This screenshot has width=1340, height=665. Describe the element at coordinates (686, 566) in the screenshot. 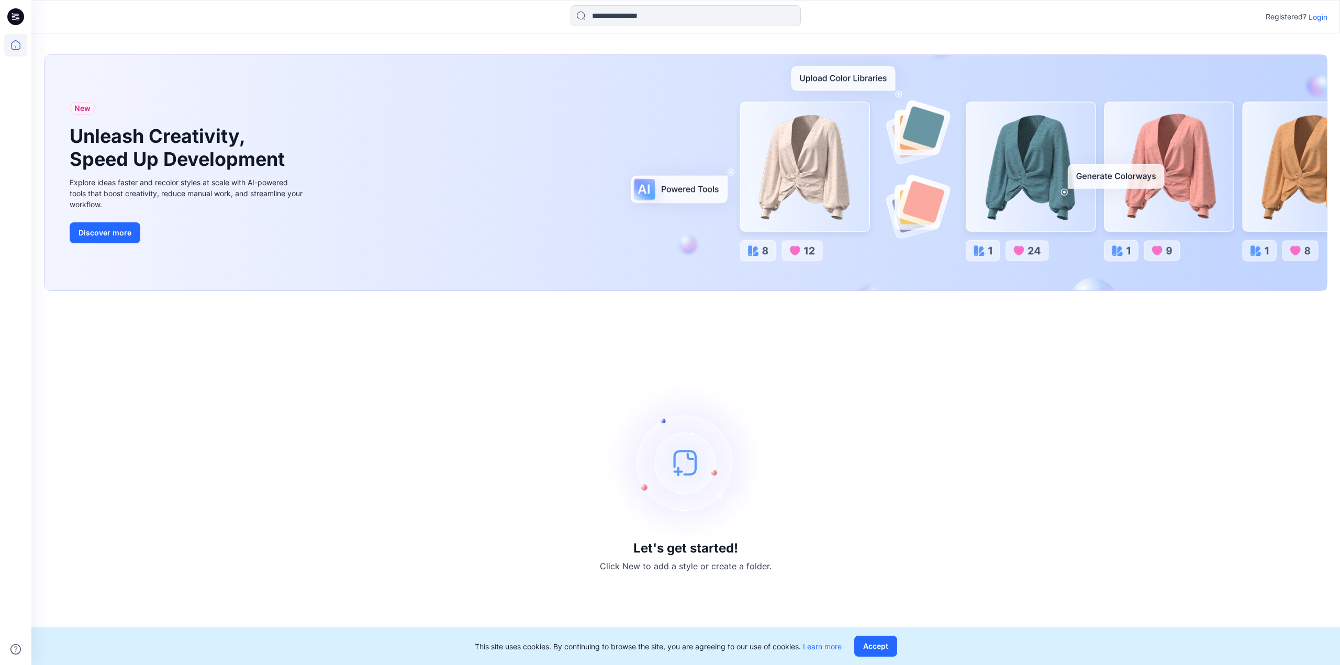

I see `p: Click New to add a style or create a folder.` at that location.